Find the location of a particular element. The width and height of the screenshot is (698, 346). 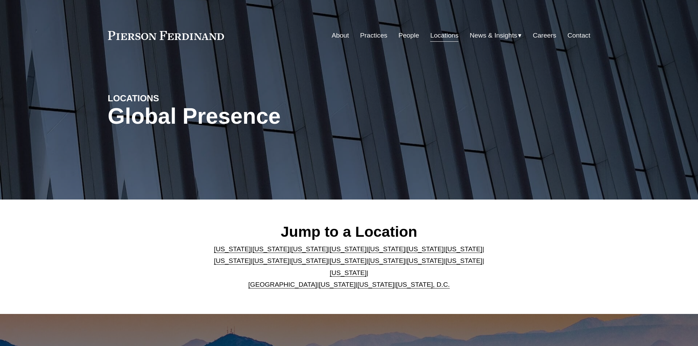

a: Contact is located at coordinates (579, 36).